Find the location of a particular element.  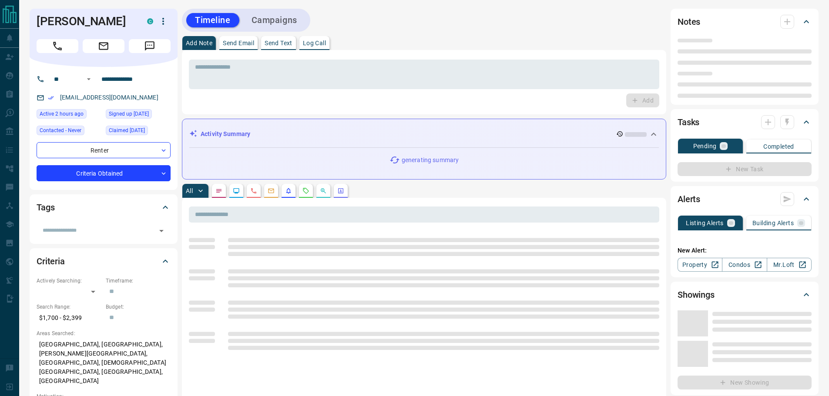

svg: Opportunities is located at coordinates (323, 191).